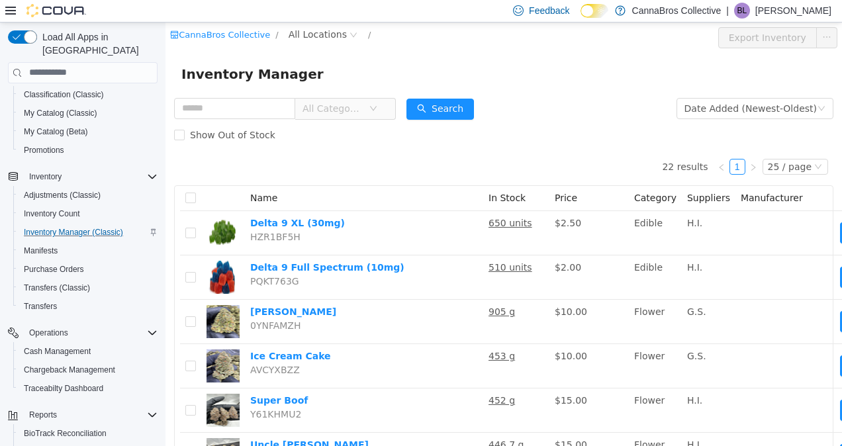  I want to click on u: 650 units, so click(345, 201).